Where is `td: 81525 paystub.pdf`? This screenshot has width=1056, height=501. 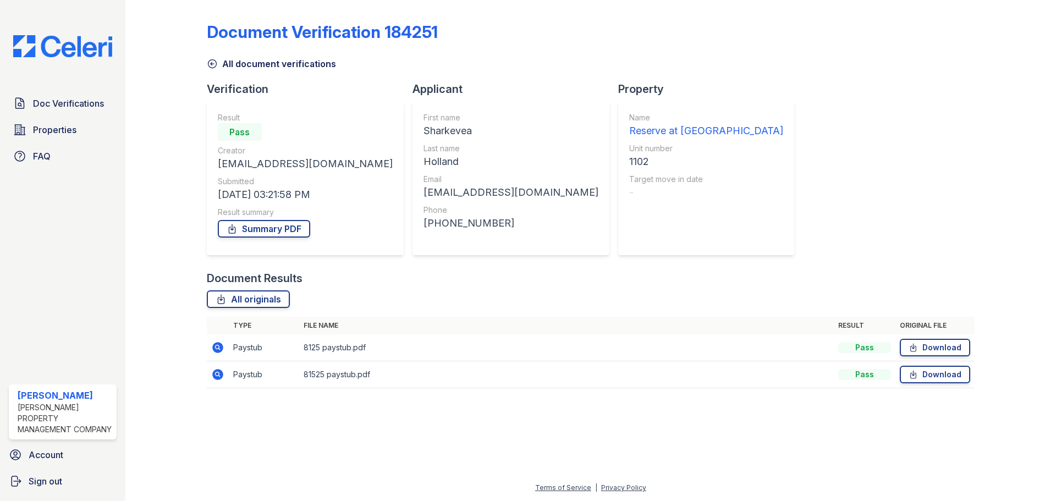 td: 81525 paystub.pdf is located at coordinates (566, 374).